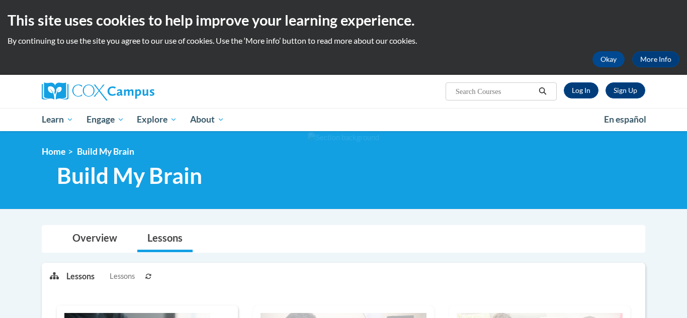 This screenshot has height=318, width=687. I want to click on h2: This site uses cookies to help improve your learning experience., so click(344, 20).